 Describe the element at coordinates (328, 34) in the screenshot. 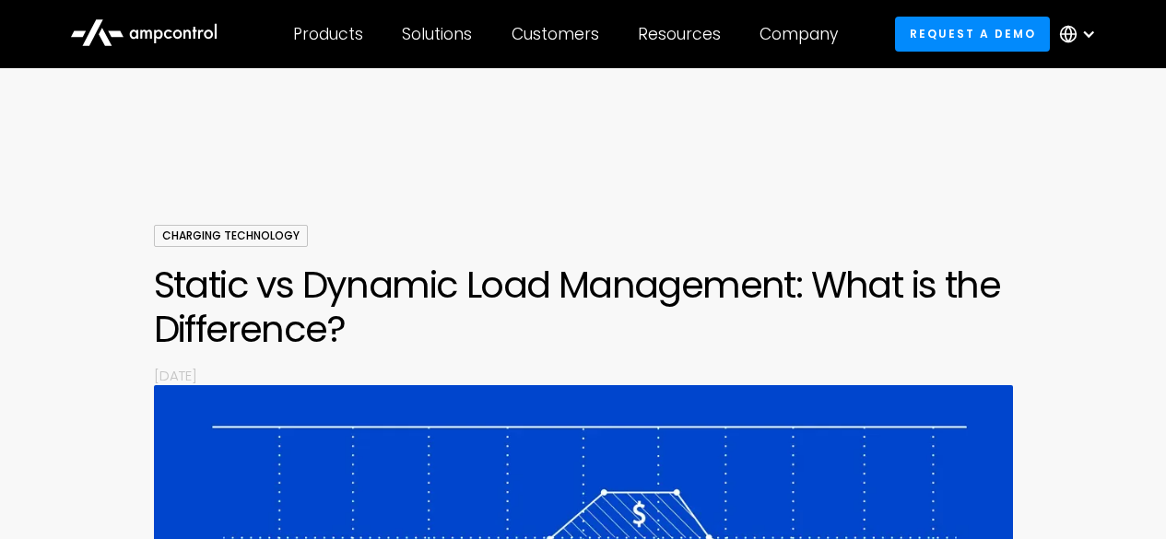

I see `div: Products` at that location.